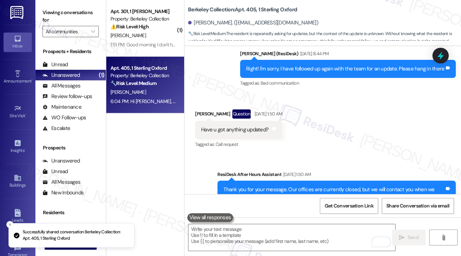  What do you see at coordinates (67, 31) in the screenshot?
I see `input: All communities` at bounding box center [67, 31].